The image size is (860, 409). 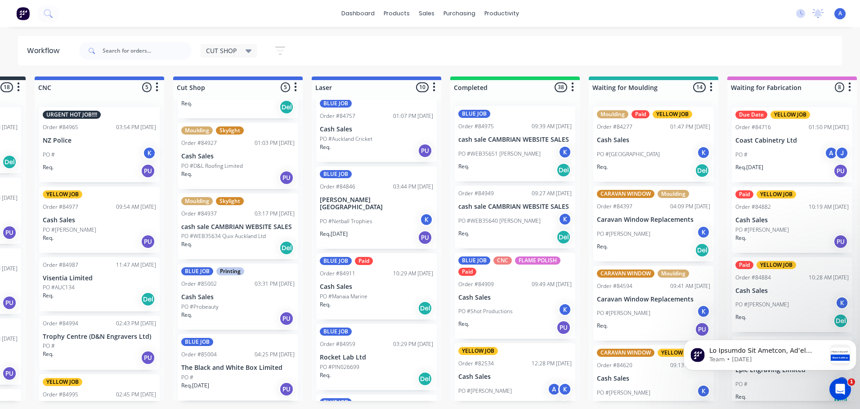 I want to click on p: The Black and White Box Limited, so click(x=238, y=367).